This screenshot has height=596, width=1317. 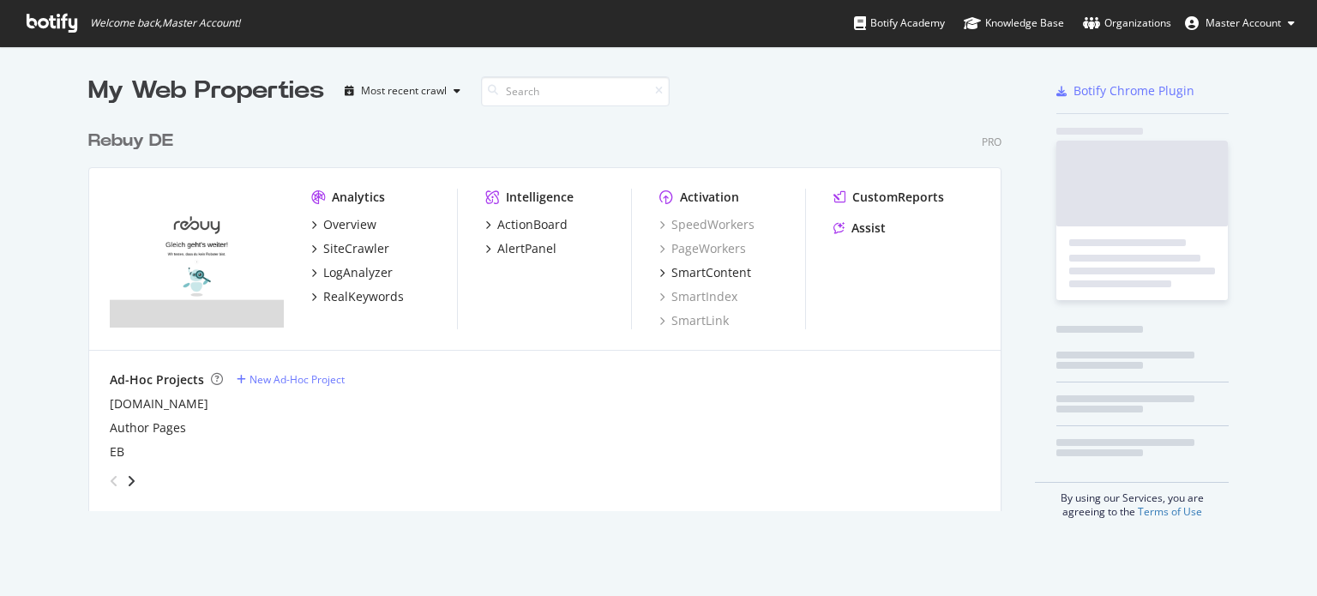 What do you see at coordinates (898, 197) in the screenshot?
I see `div: CustomReports` at bounding box center [898, 197].